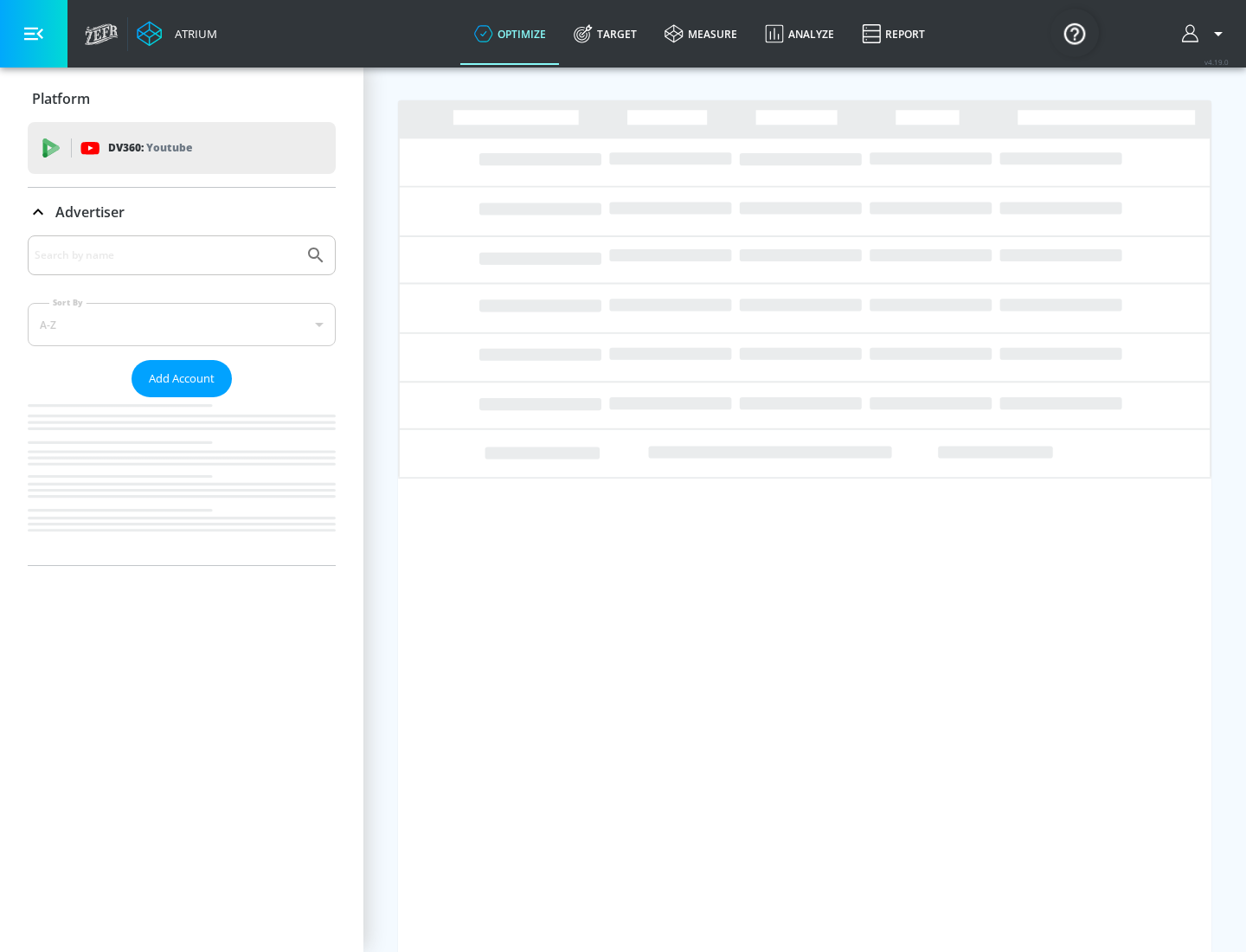 The image size is (1246, 952). What do you see at coordinates (1075, 33) in the screenshot?
I see `button: Open Resource Center` at bounding box center [1075, 33].